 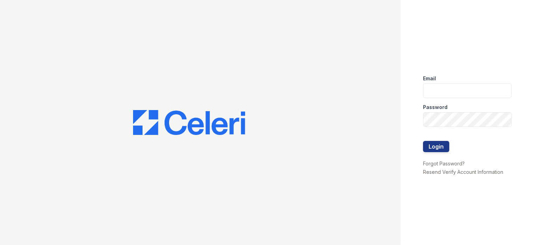 What do you see at coordinates (435, 107) in the screenshot?
I see `label: Password` at bounding box center [435, 107].